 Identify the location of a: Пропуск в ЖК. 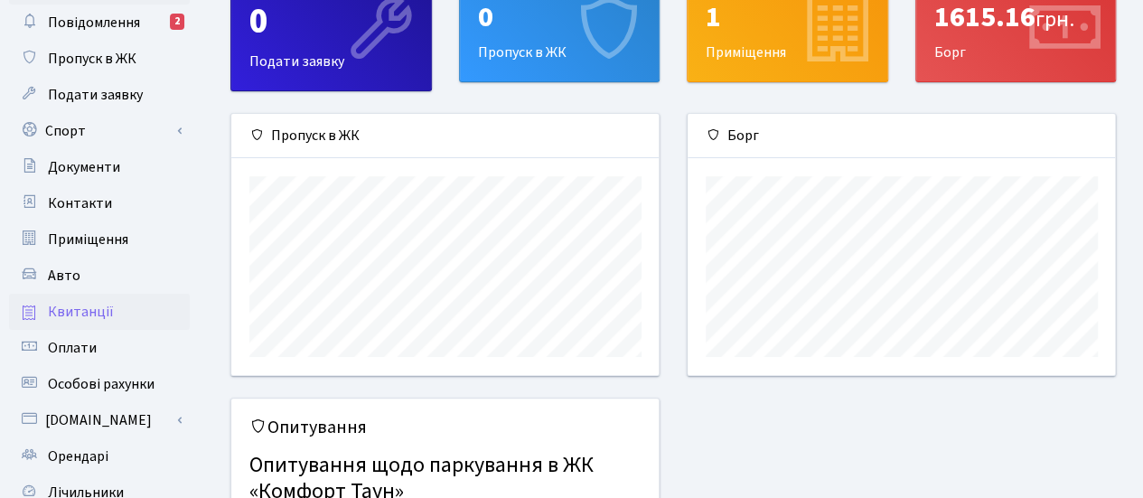
(99, 59).